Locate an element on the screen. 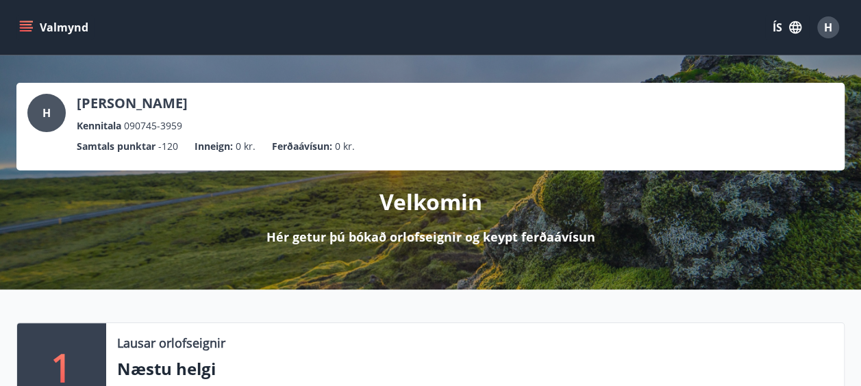 This screenshot has width=861, height=386. p: Kennitala is located at coordinates (99, 126).